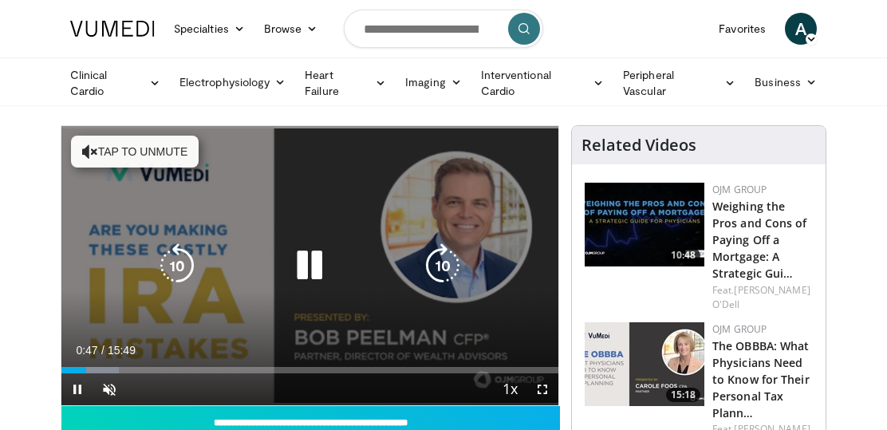 This screenshot has height=430, width=887. Describe the element at coordinates (645, 364) in the screenshot. I see `img: 6db954da-78c7-423b-8725-5b22ebd502b2.150x105_q85_crop-smart_upscale.jpg` at that location.